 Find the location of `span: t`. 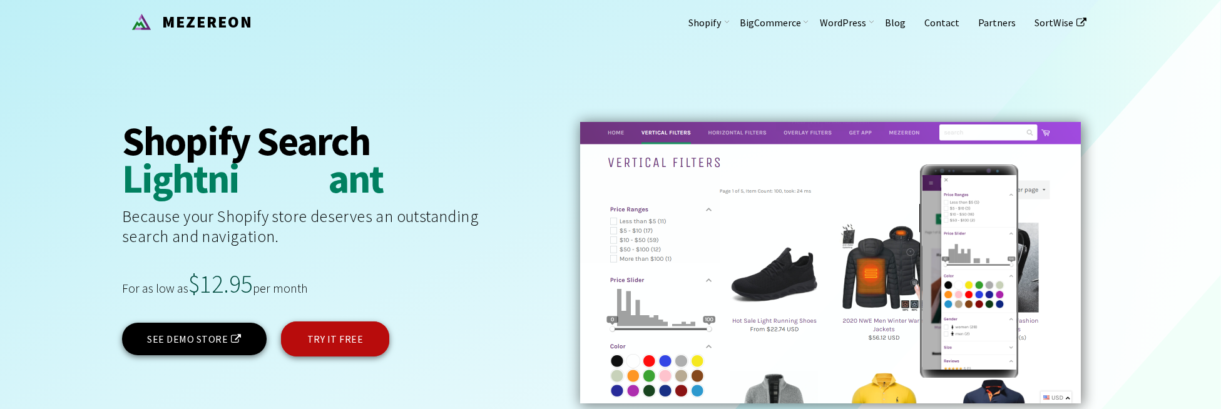

span: t is located at coordinates (376, 178).